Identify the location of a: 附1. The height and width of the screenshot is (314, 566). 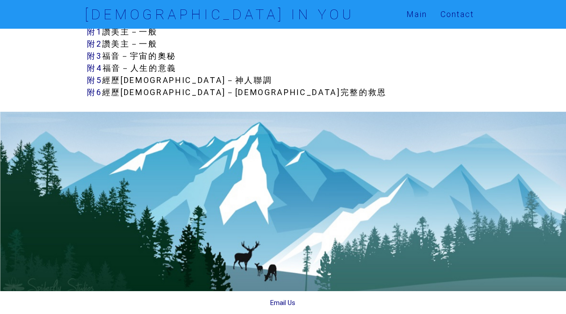
(94, 31).